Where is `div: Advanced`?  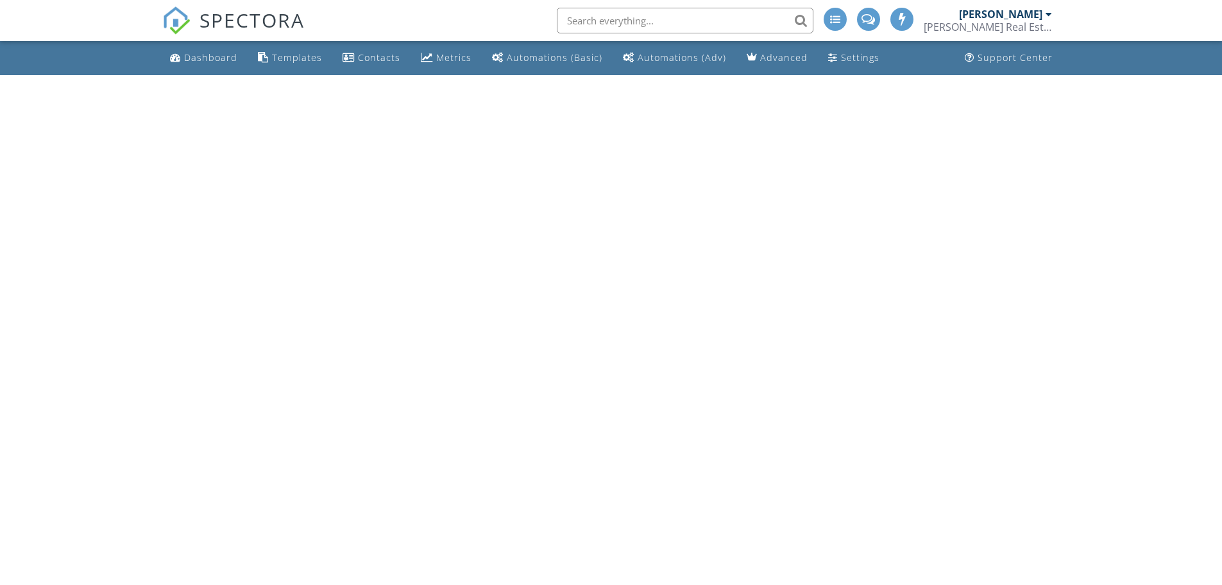
div: Advanced is located at coordinates (784, 57).